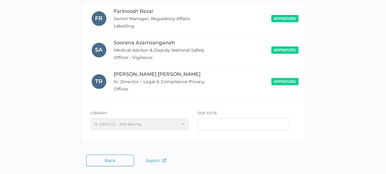 Image resolution: width=386 pixels, height=174 pixels. Describe the element at coordinates (110, 160) in the screenshot. I see `button: Back` at that location.